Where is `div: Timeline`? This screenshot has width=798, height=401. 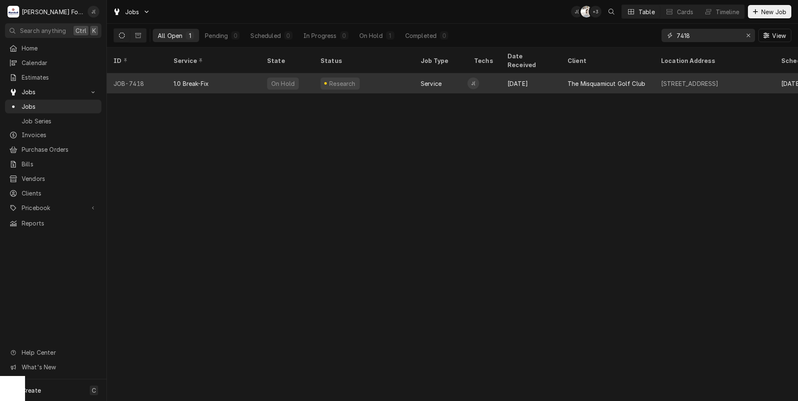 div: Timeline is located at coordinates (727, 12).